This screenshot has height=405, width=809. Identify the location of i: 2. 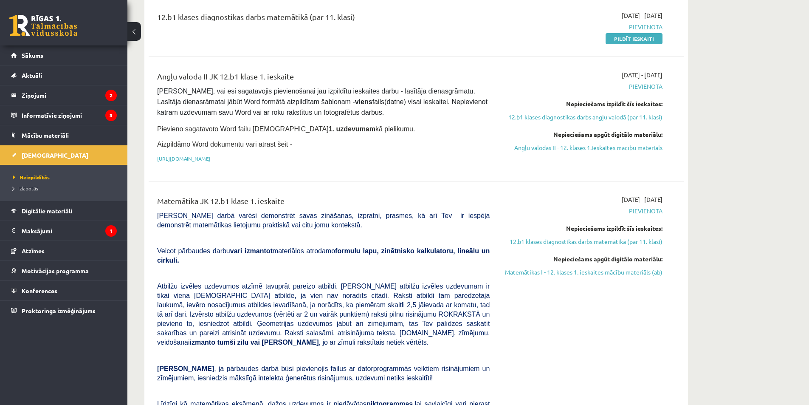
(111, 95).